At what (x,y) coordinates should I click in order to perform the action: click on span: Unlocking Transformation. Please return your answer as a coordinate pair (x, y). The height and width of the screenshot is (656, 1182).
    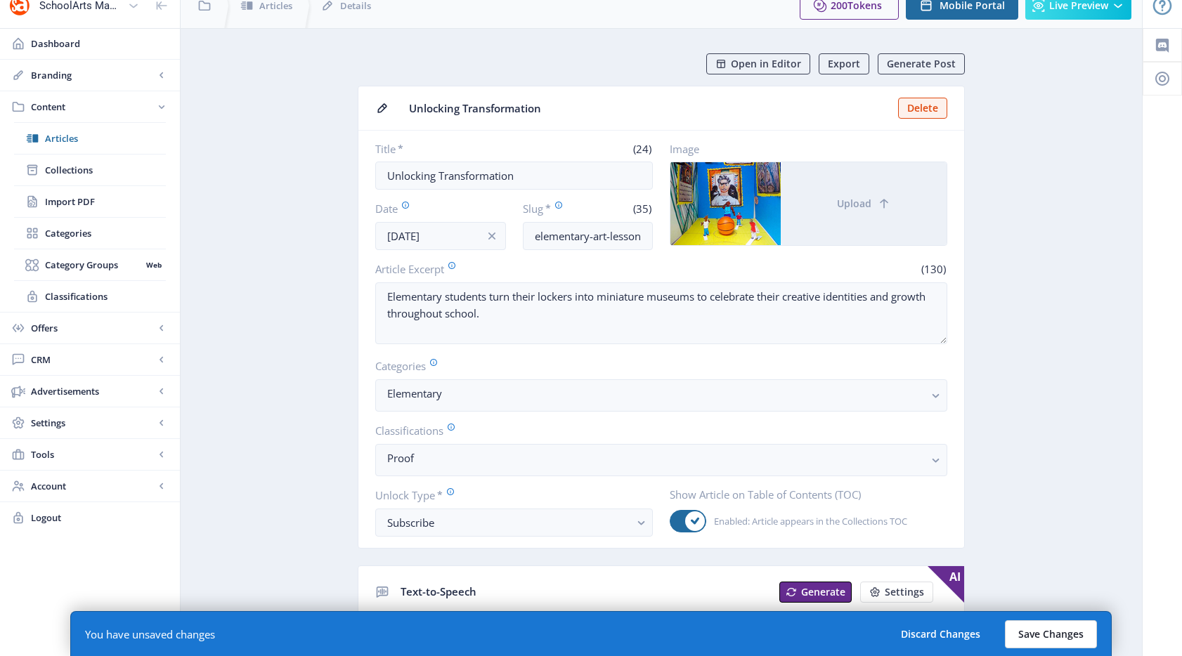
    Looking at the image, I should click on (649, 108).